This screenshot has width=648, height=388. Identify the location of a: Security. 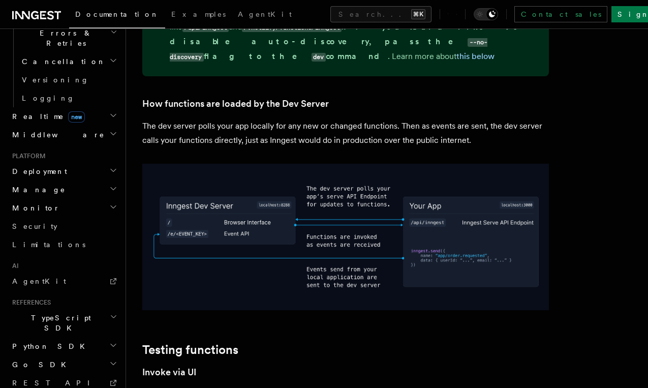
(64, 226).